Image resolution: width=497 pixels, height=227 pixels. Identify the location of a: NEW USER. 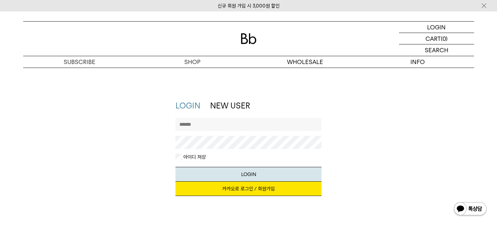
(230, 105).